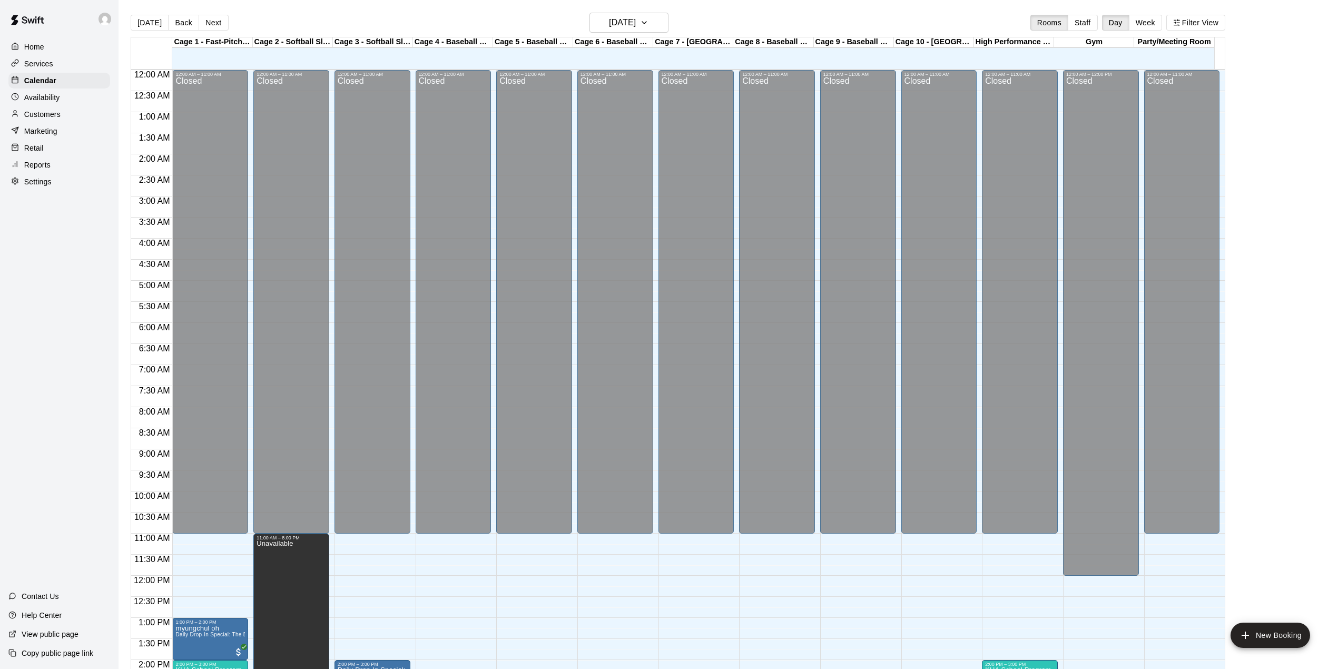 The image size is (1338, 669). Describe the element at coordinates (154, 180) in the screenshot. I see `span: 2:30 AM` at that location.